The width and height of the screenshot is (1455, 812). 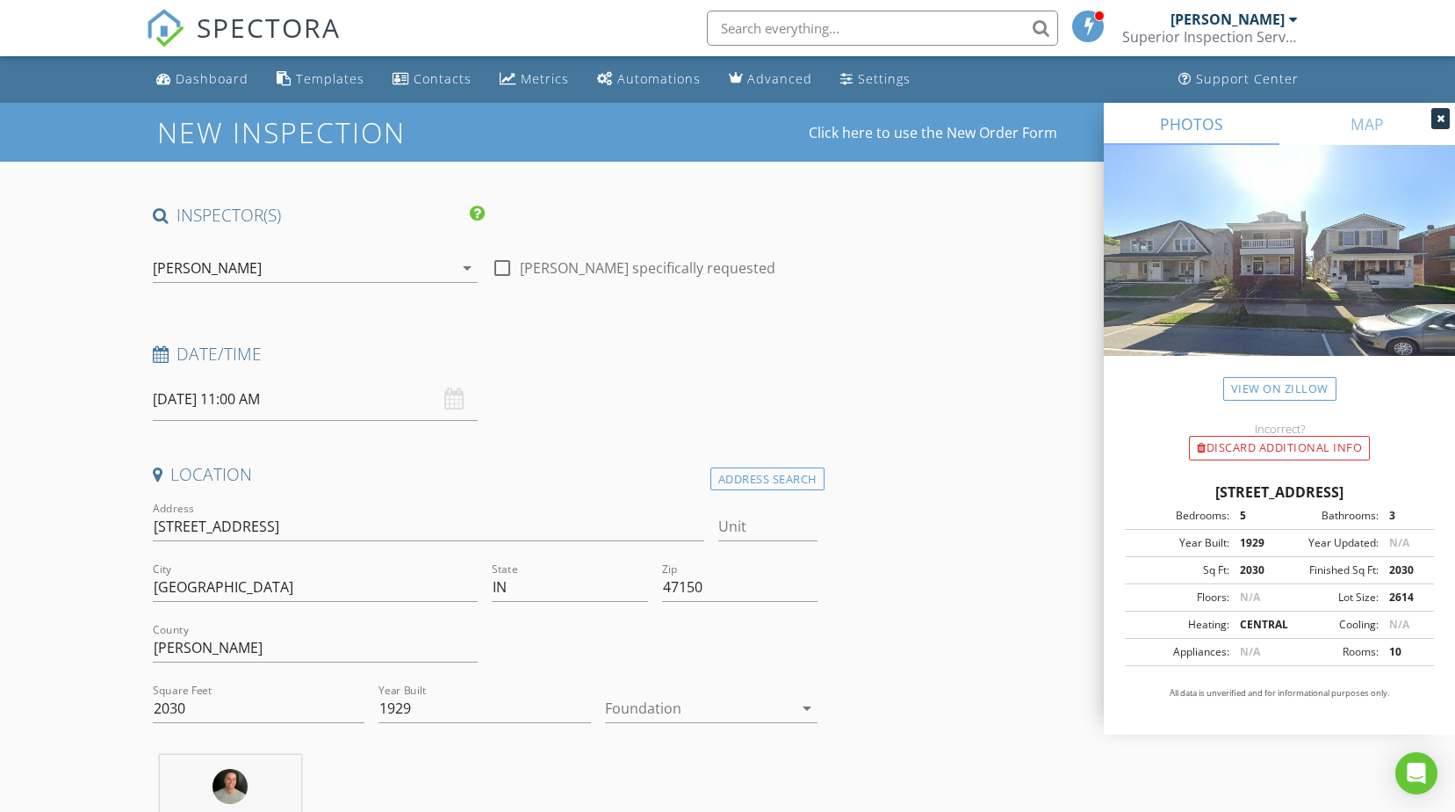 I want to click on a: Dashboard, so click(x=202, y=79).